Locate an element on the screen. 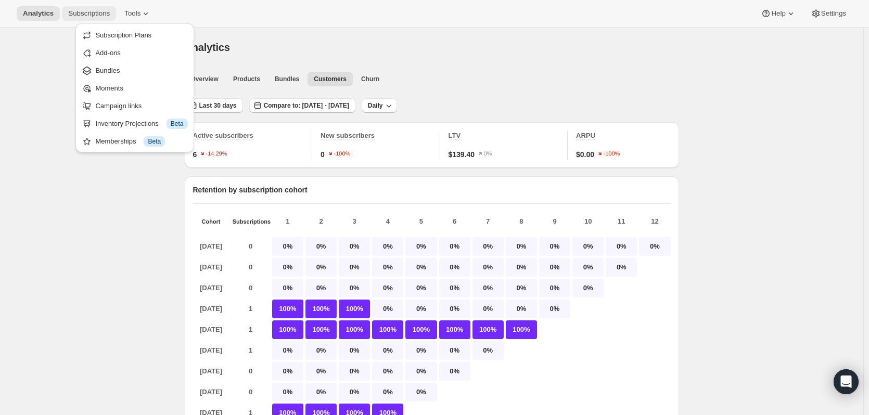  p: 12 is located at coordinates (655, 222).